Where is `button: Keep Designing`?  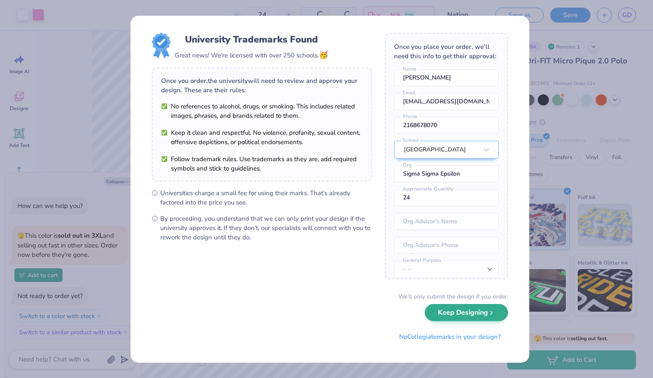 button: Keep Designing is located at coordinates (466, 312).